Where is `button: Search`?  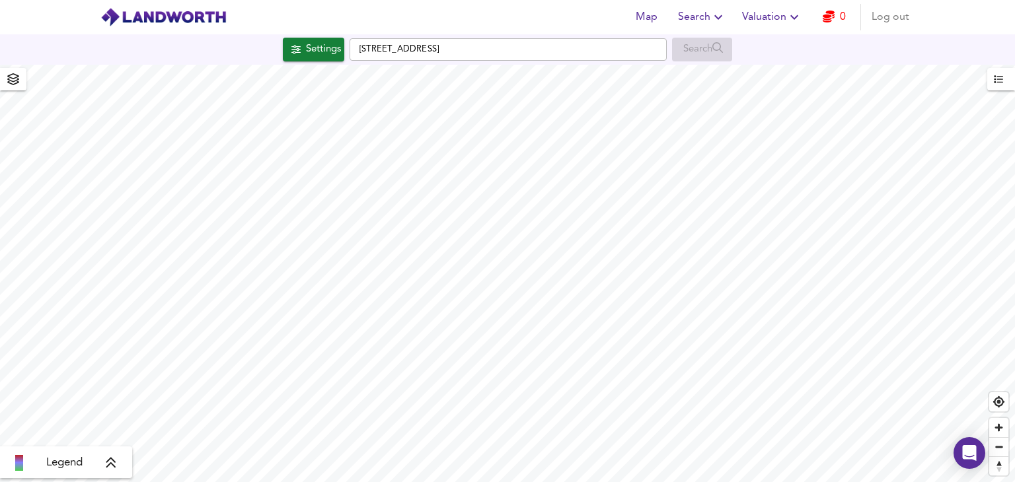 button: Search is located at coordinates (702, 17).